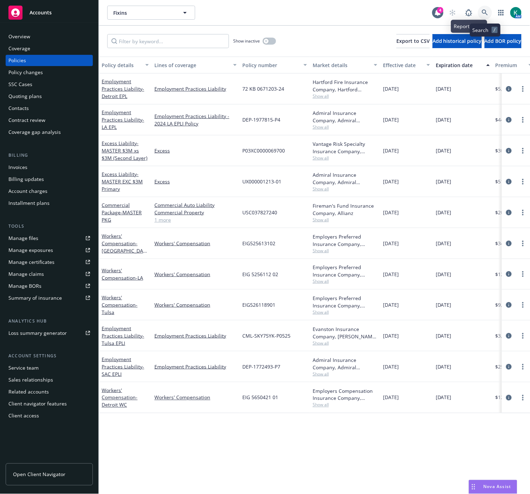 The image size is (530, 494). What do you see at coordinates (49, 120) in the screenshot?
I see `a: Contract review` at bounding box center [49, 120].